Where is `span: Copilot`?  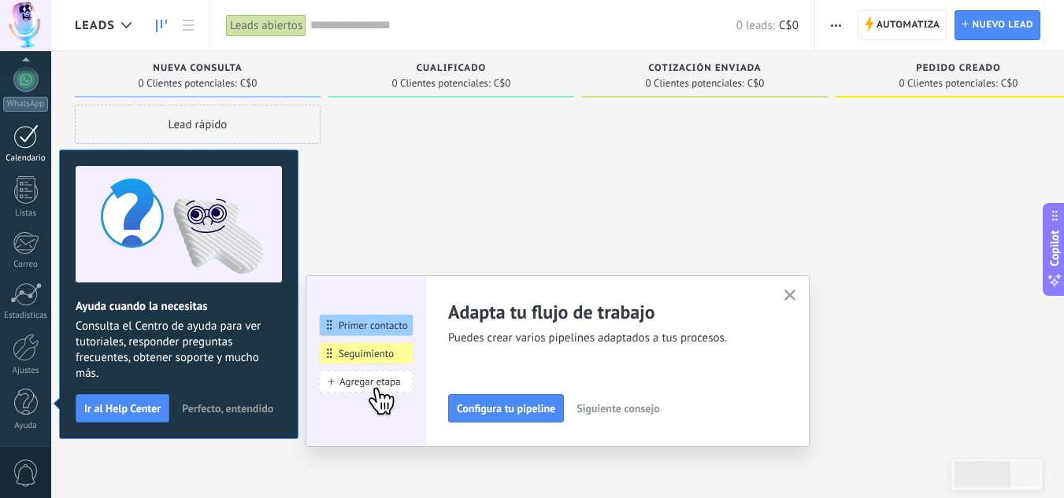
span: Copilot is located at coordinates (1054, 248).